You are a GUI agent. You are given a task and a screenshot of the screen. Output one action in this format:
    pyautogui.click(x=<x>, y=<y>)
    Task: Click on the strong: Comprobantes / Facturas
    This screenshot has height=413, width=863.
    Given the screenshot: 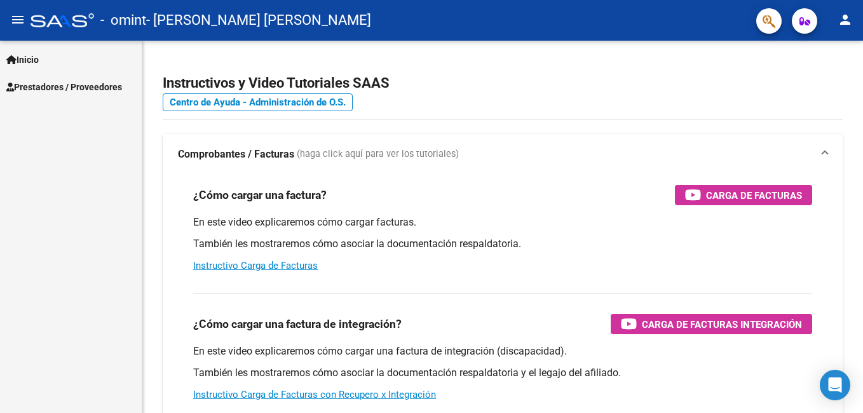 What is the action you would take?
    pyautogui.click(x=236, y=154)
    